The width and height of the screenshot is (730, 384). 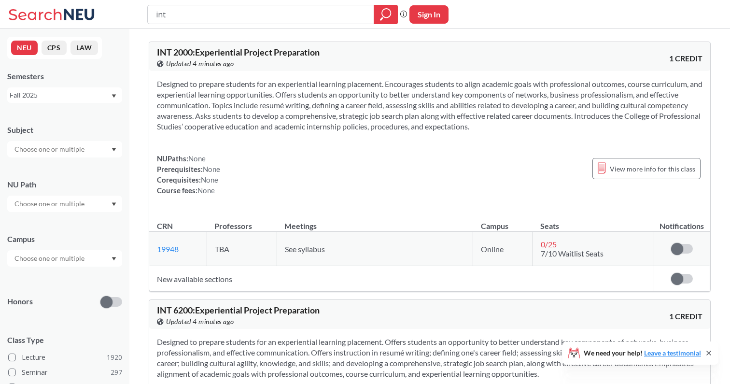 What do you see at coordinates (65, 372) in the screenshot?
I see `label: Seminar` at bounding box center [65, 372].